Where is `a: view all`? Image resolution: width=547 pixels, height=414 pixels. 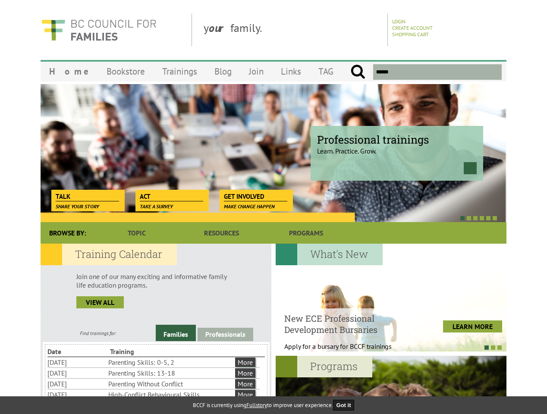
a: view all is located at coordinates (100, 302).